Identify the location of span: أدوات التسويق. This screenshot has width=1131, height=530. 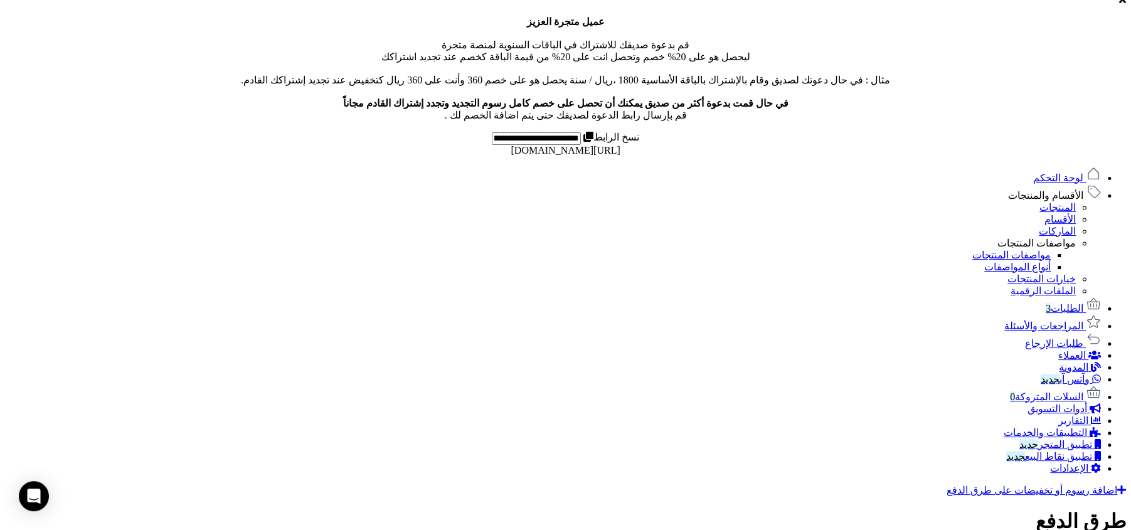
(1057, 409).